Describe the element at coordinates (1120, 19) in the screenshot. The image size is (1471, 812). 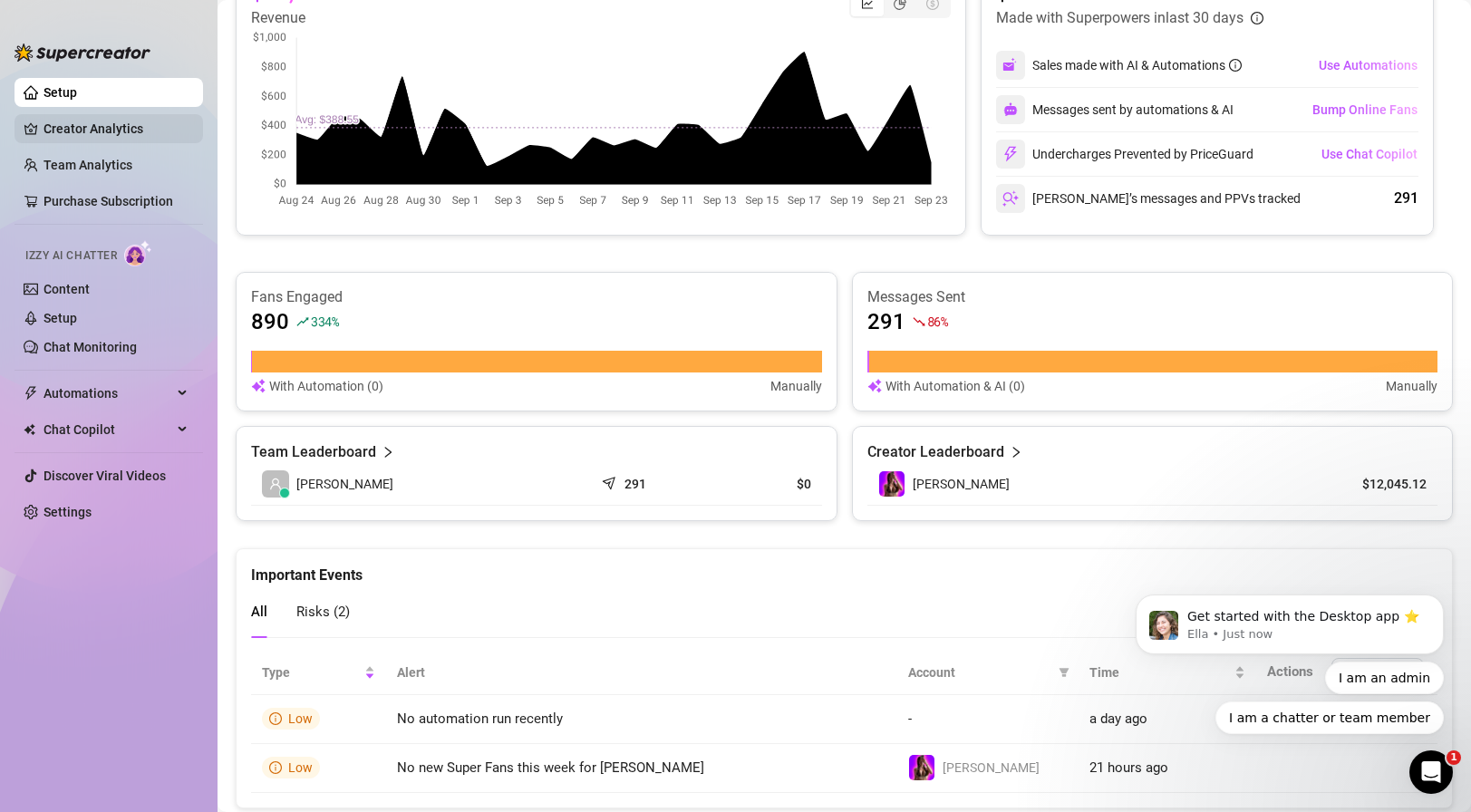
I see `article: Made with Superpowers in last 30 days` at that location.